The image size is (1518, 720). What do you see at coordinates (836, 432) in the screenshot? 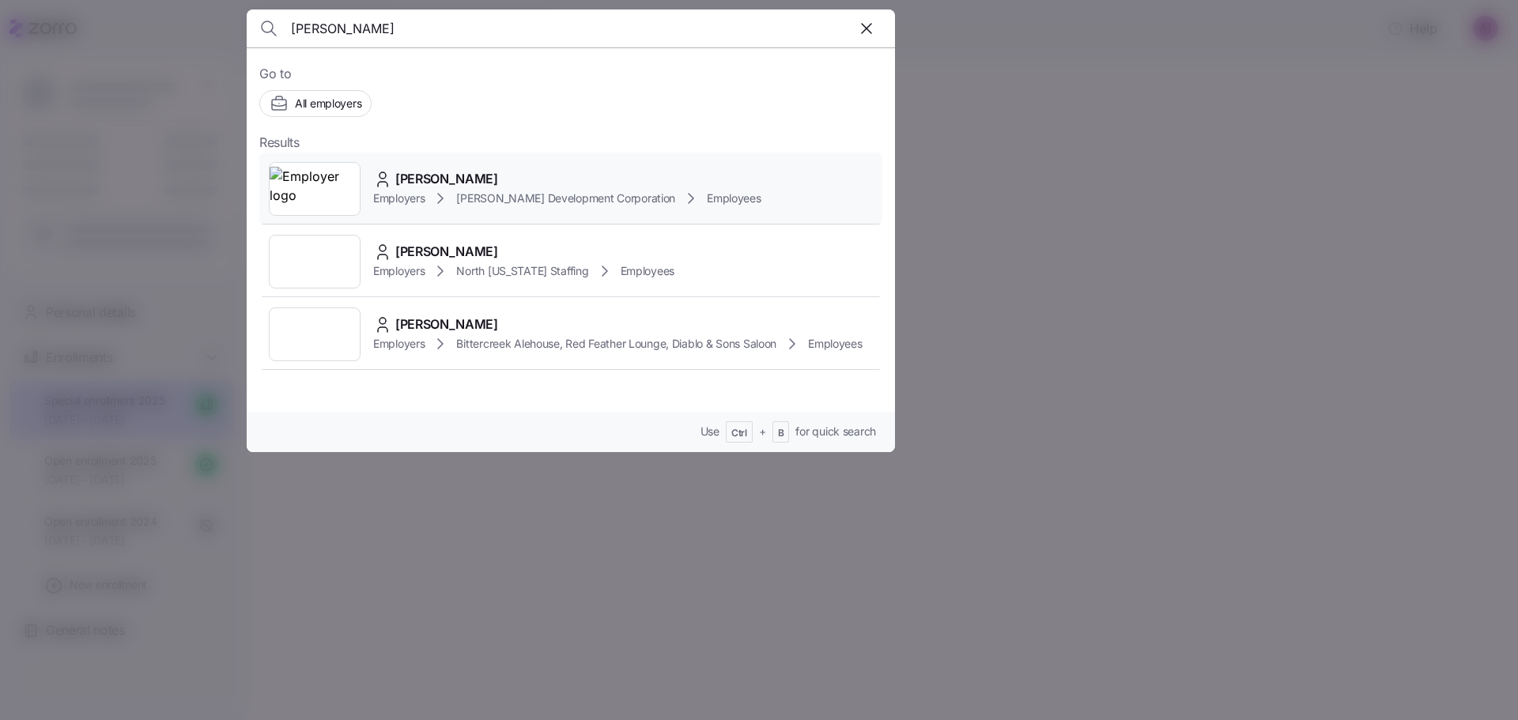
I see `span: for quick search` at bounding box center [836, 432].